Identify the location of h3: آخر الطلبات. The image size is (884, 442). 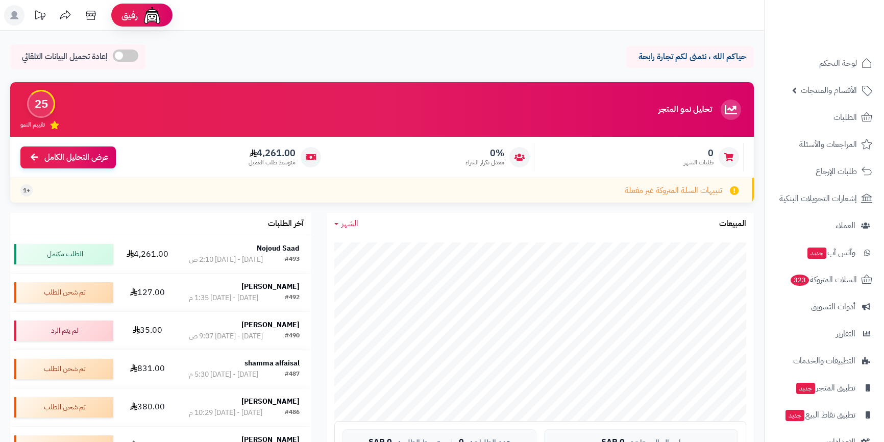
(286, 224).